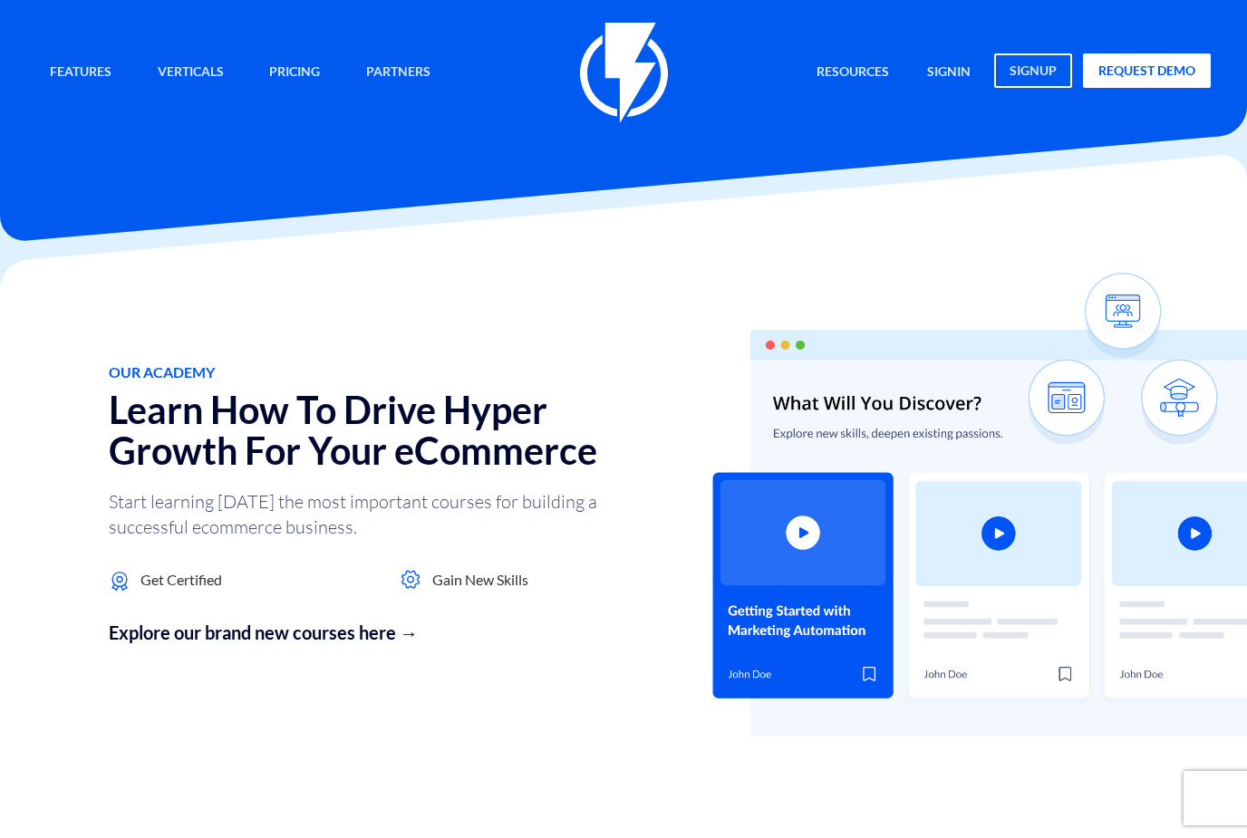 The width and height of the screenshot is (1247, 838). Describe the element at coordinates (81, 72) in the screenshot. I see `a: Features` at that location.